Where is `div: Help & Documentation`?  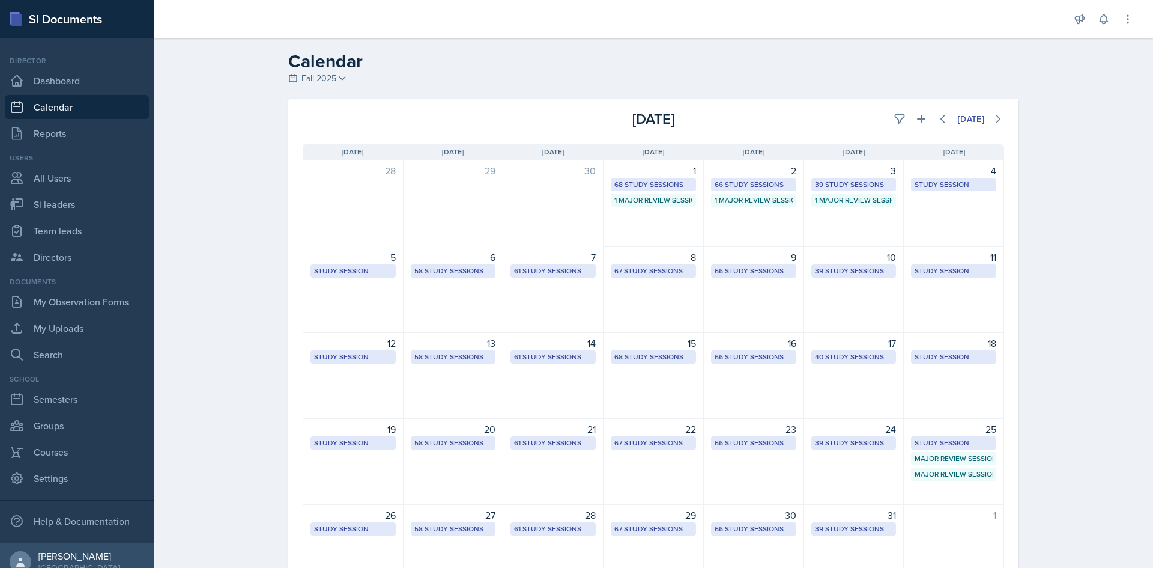
div: Help & Documentation is located at coordinates (77, 521).